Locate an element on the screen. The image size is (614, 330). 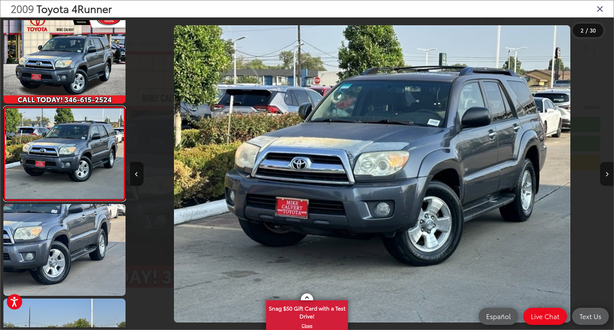
span: Text Us is located at coordinates (591, 316).